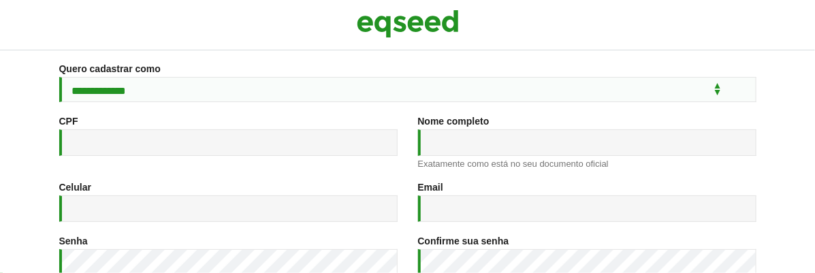  Describe the element at coordinates (454, 121) in the screenshot. I see `label: Nome completo` at that location.